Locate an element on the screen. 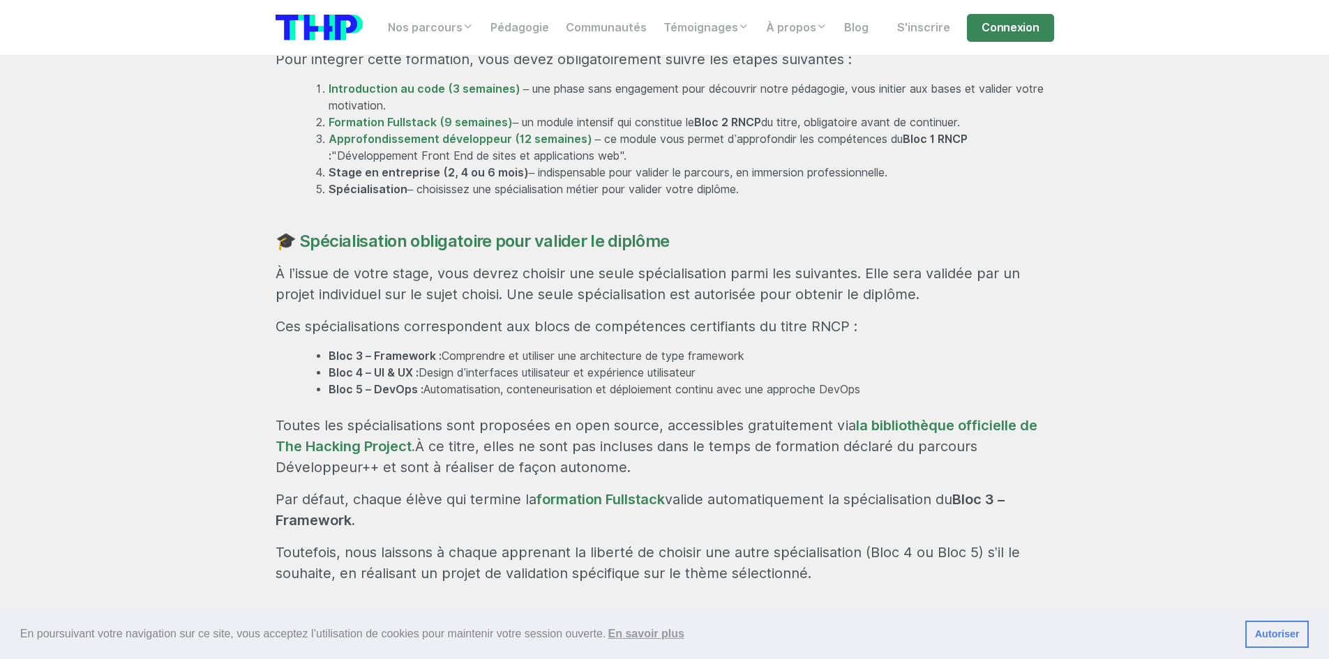 The image size is (1329, 659). strong: Bloc 5 – DevOps : is located at coordinates (376, 389).